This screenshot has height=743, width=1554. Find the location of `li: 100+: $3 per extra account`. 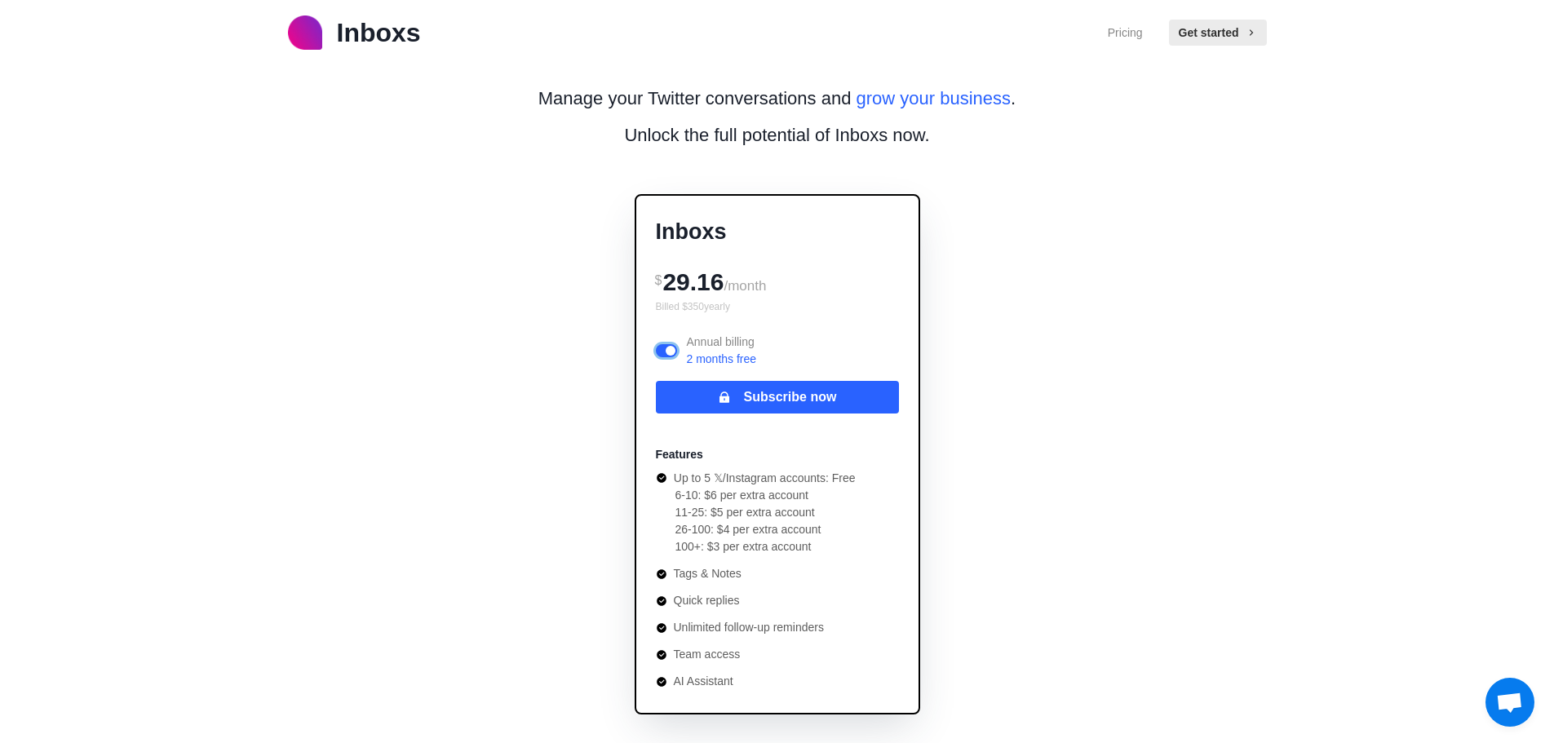

li: 100+: $3 per extra account is located at coordinates (765, 546).